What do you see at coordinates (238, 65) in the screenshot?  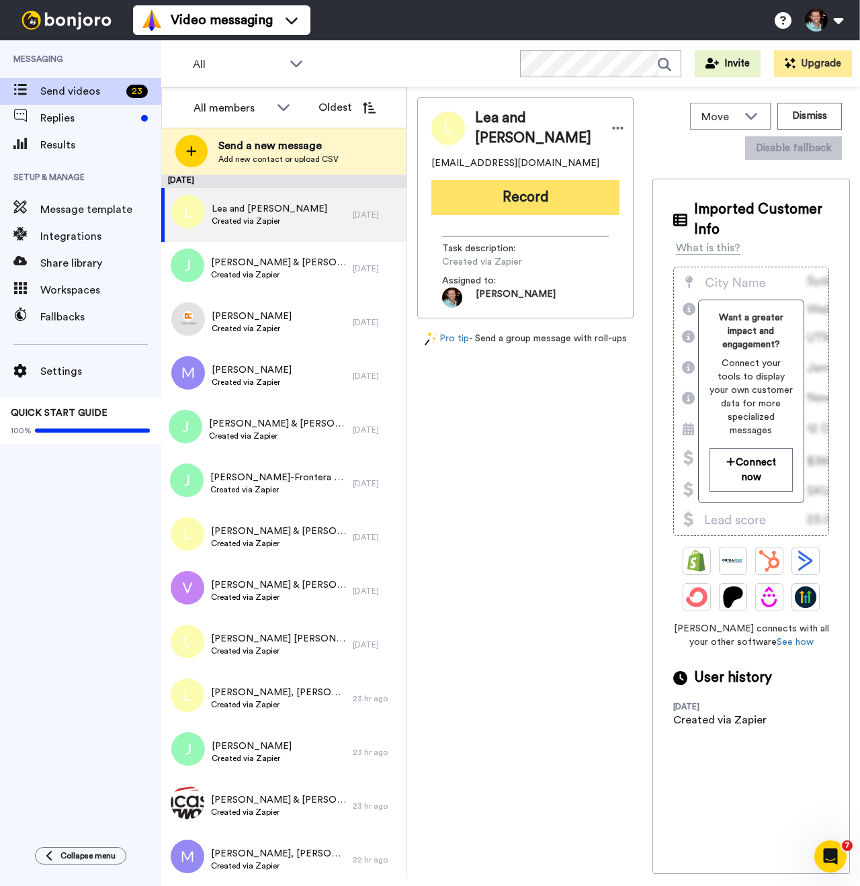 I see `span: All` at bounding box center [238, 65].